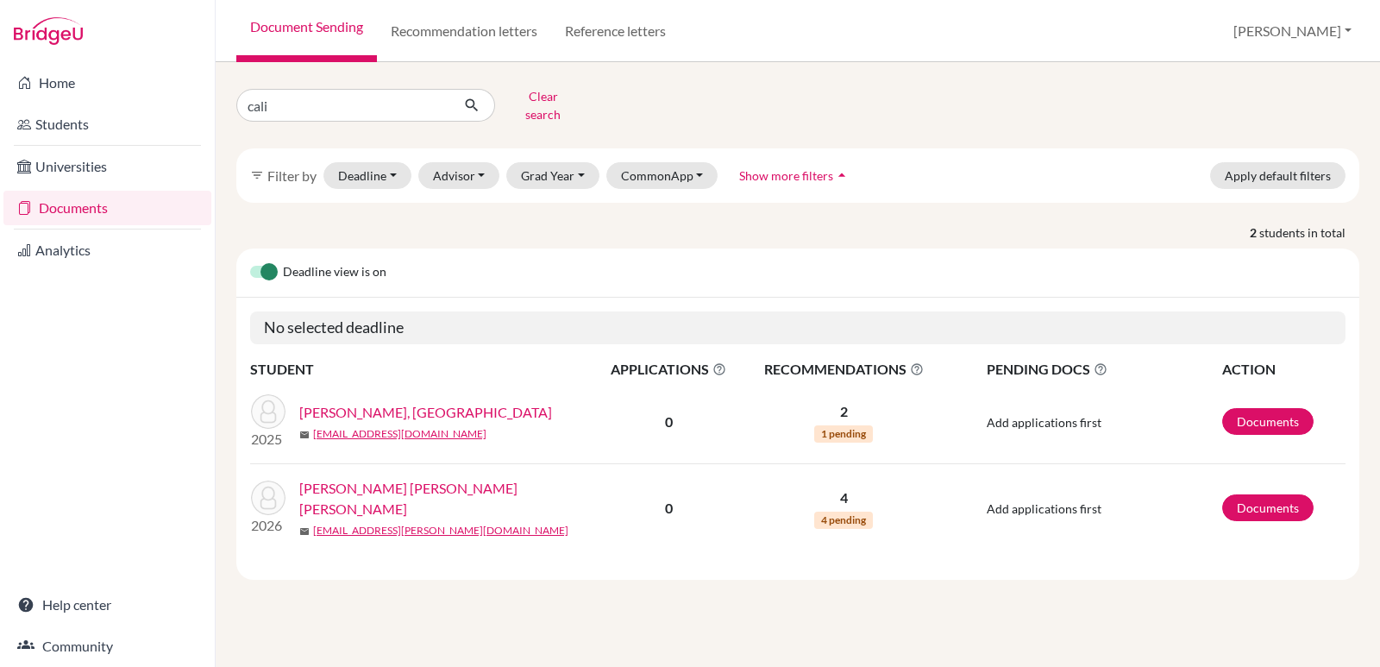 This screenshot has height=667, width=1380. Describe the element at coordinates (423, 369) in the screenshot. I see `th: STUDENT` at that location.